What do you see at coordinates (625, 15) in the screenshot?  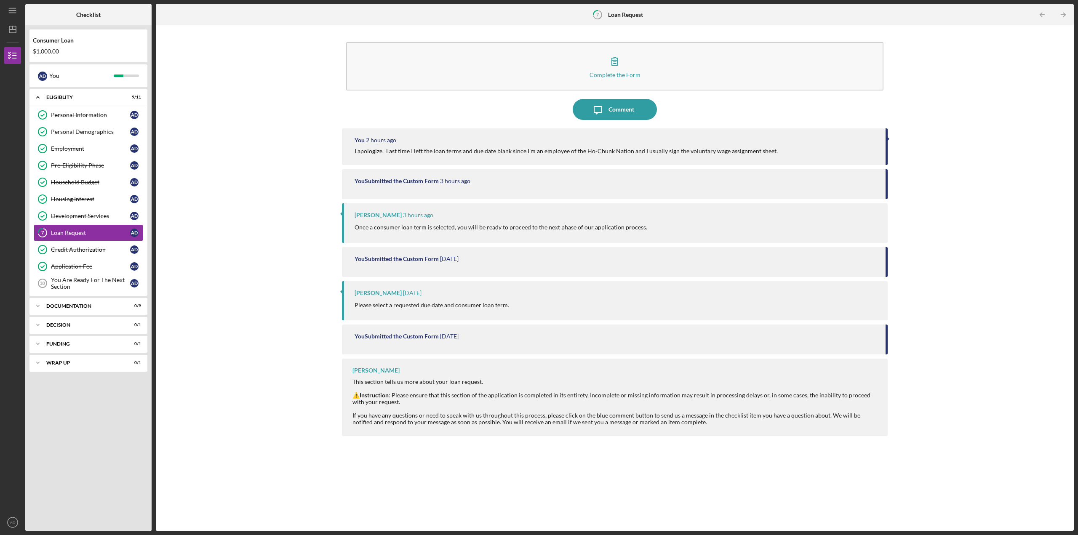 I see `b: Loan Request` at bounding box center [625, 15].